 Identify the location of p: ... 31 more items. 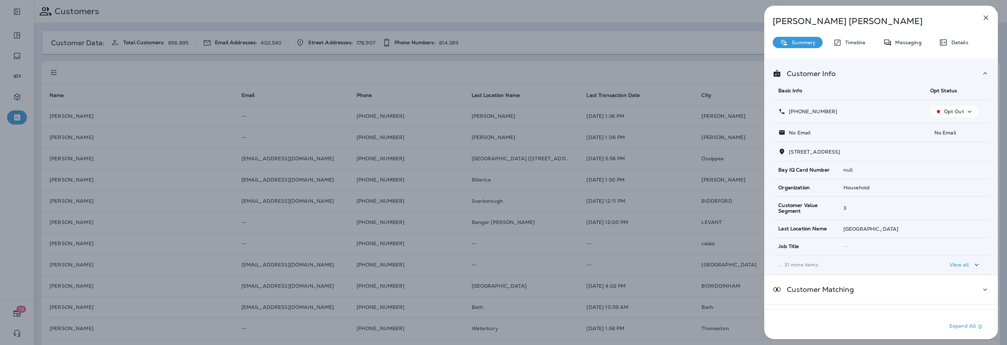
(849, 265).